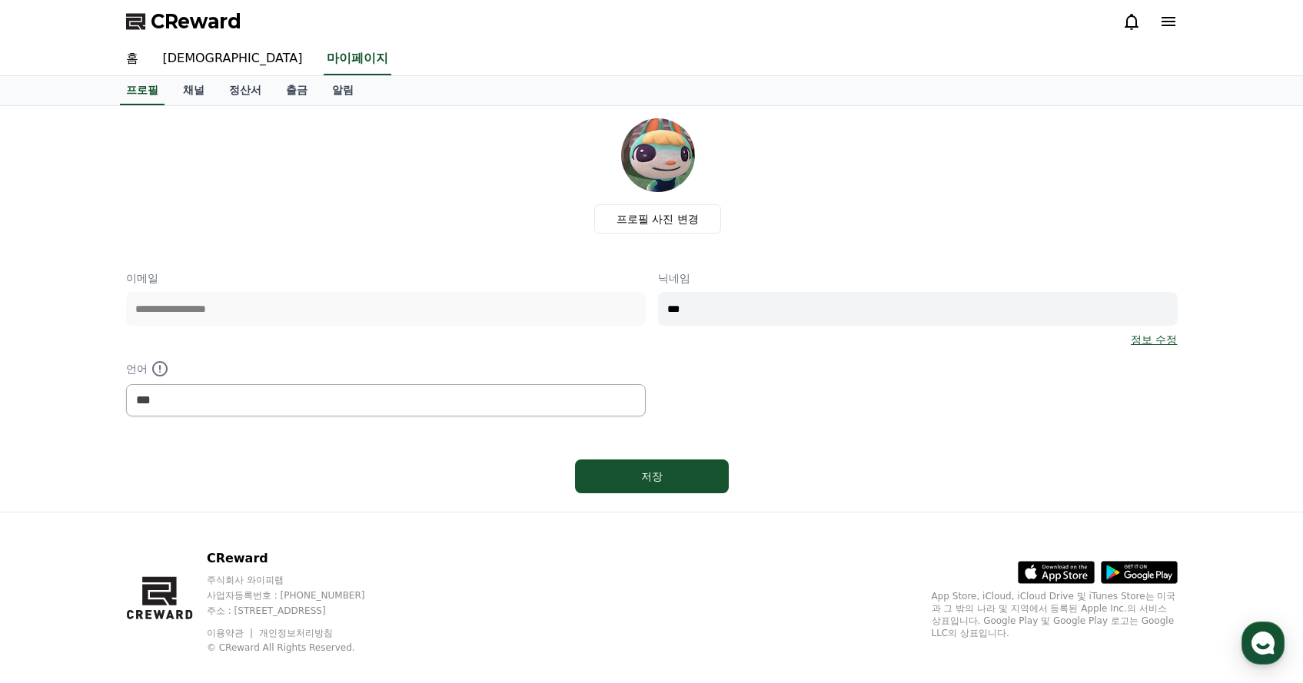 The height and width of the screenshot is (683, 1303). Describe the element at coordinates (150, 517) in the screenshot. I see `span: 대화` at that location.